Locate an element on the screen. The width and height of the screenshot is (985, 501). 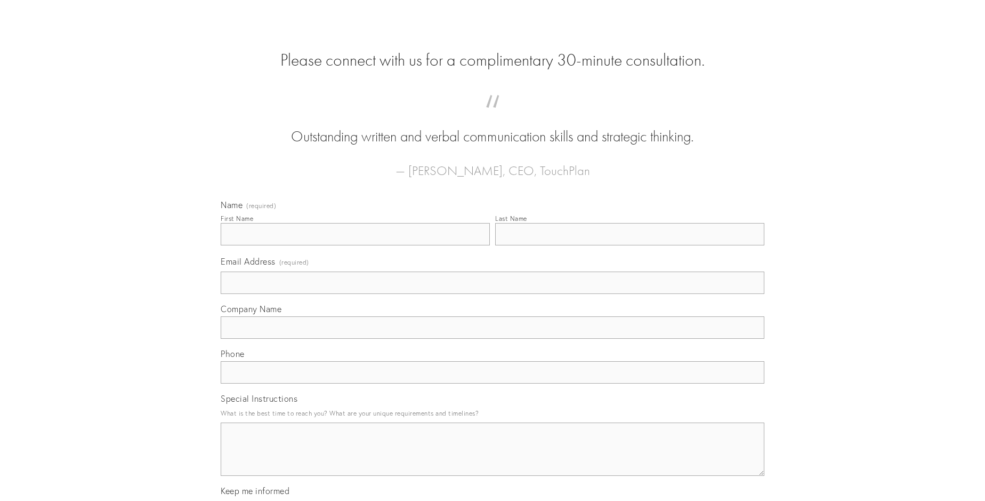
span: Email Address is located at coordinates (248, 261).